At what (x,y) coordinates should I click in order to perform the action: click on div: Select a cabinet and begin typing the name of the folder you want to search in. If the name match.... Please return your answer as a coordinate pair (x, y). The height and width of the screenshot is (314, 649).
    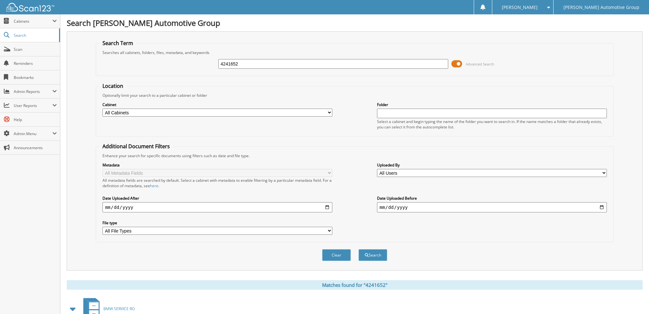
    Looking at the image, I should click on (492, 124).